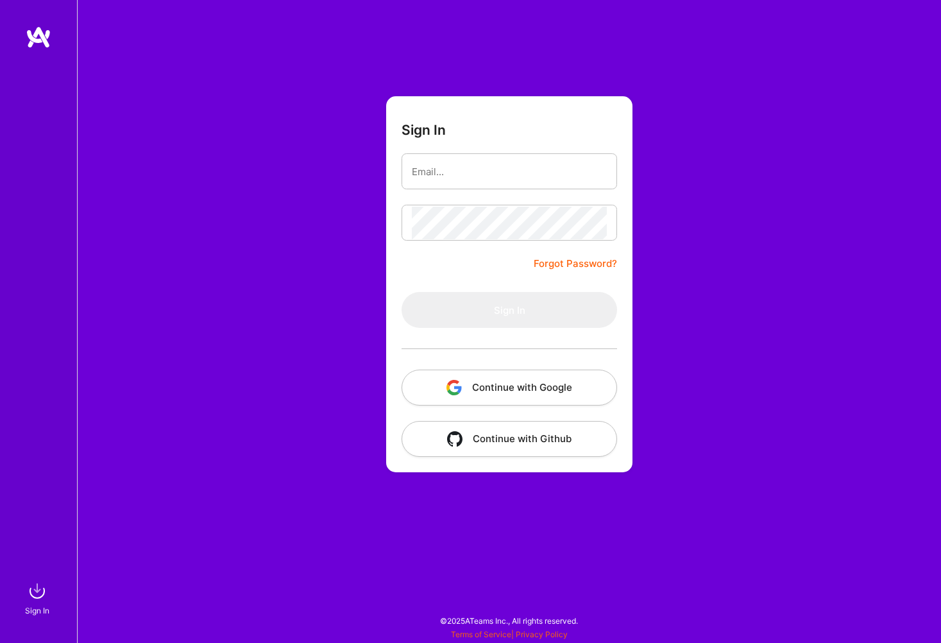 This screenshot has height=643, width=941. I want to click on a: sign inSign In, so click(38, 597).